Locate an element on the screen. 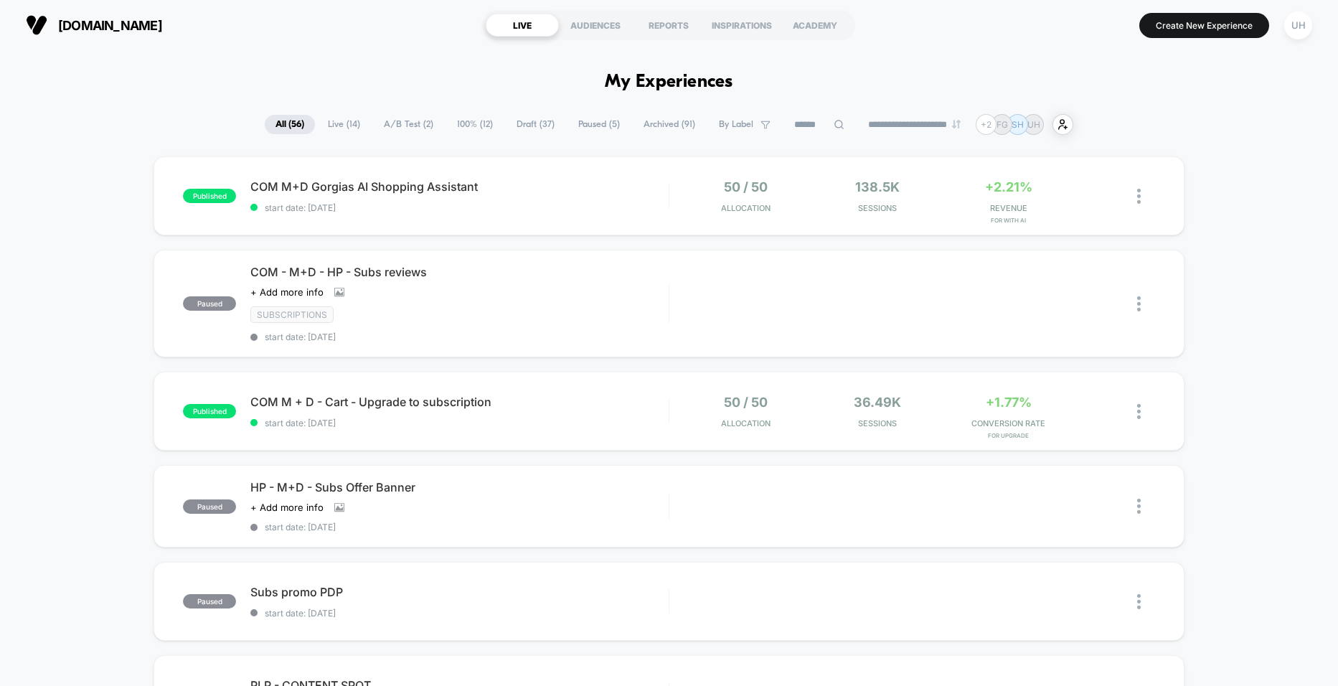  span: Draft ( 37 ) is located at coordinates (535, 124).